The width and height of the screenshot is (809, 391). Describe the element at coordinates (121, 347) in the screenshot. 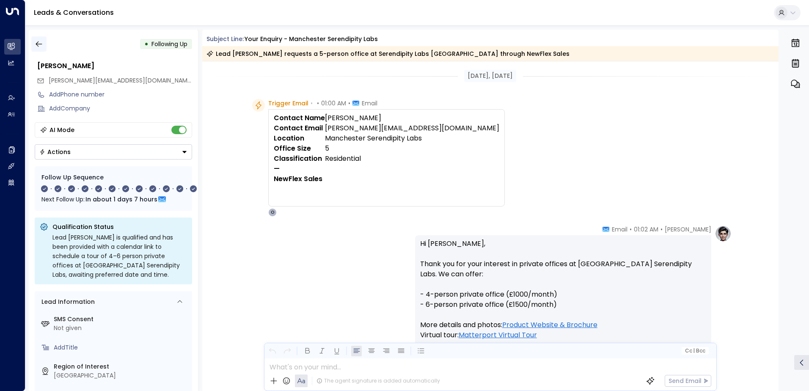

I see `div: AddTitle` at that location.